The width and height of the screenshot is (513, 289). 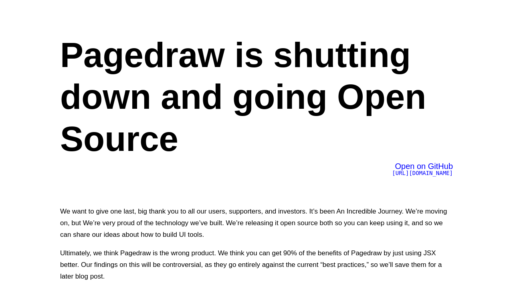 I want to click on span: Open on GitHub, so click(x=424, y=166).